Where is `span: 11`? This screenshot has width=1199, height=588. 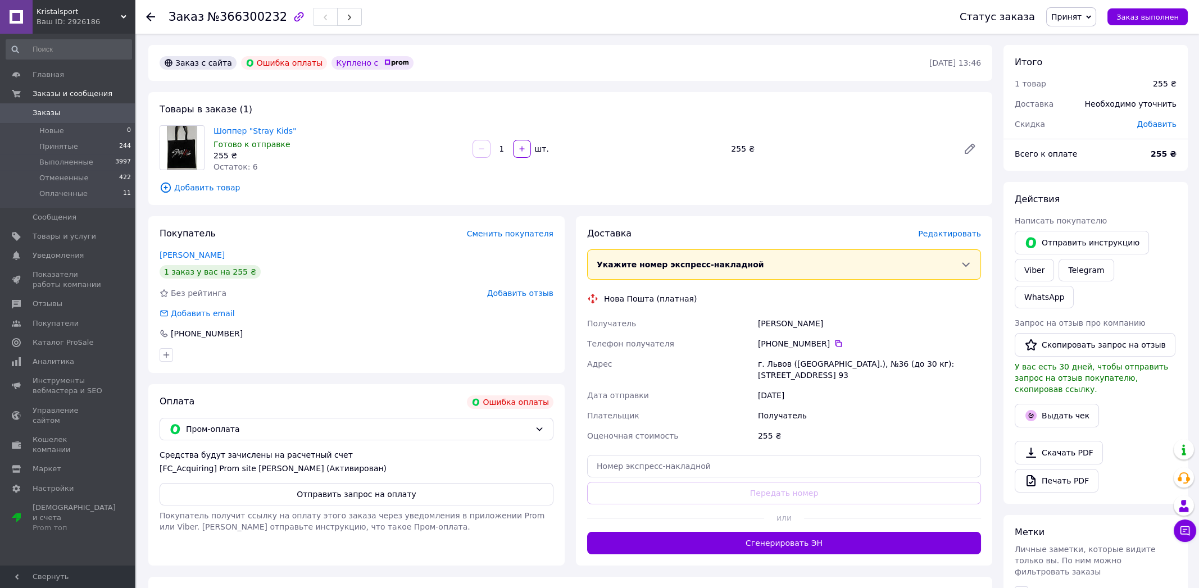
span: 11 is located at coordinates (127, 194).